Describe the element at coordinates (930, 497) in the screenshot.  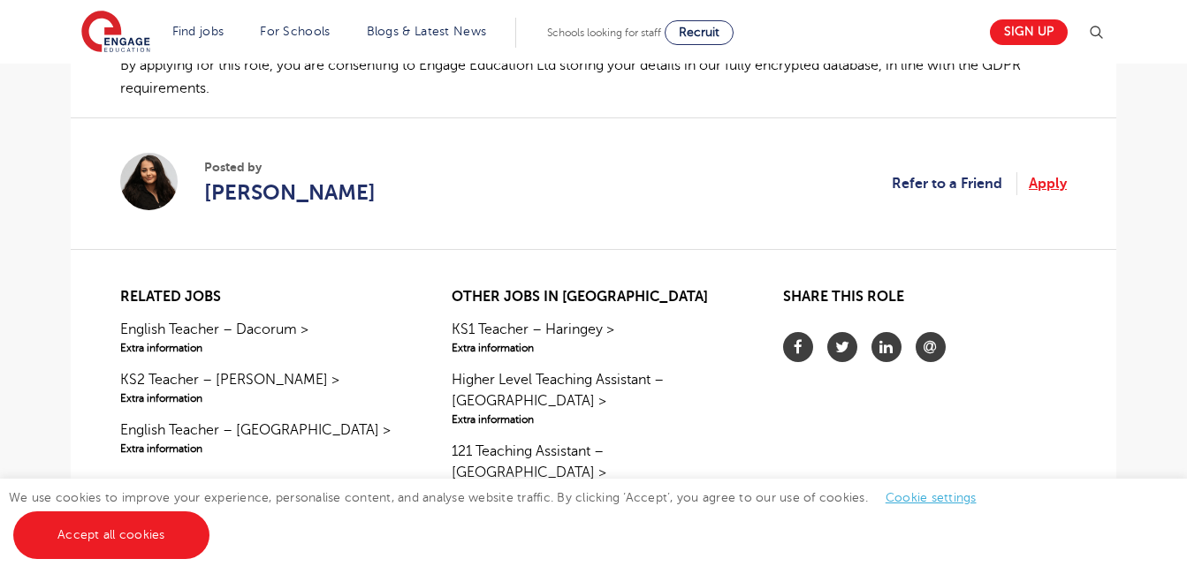
I see `a: Cookie settings` at that location.